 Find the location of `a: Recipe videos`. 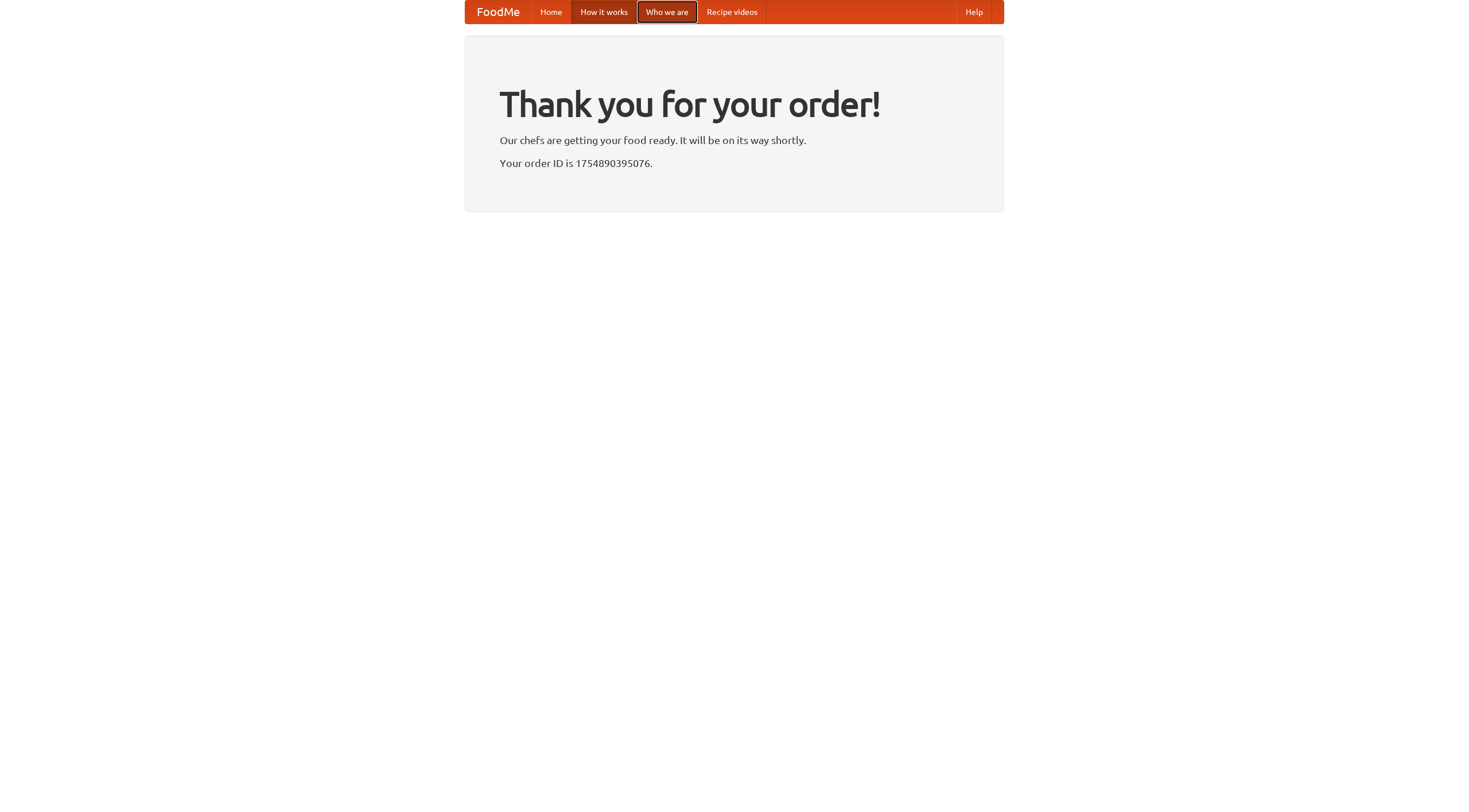

a: Recipe videos is located at coordinates (732, 12).